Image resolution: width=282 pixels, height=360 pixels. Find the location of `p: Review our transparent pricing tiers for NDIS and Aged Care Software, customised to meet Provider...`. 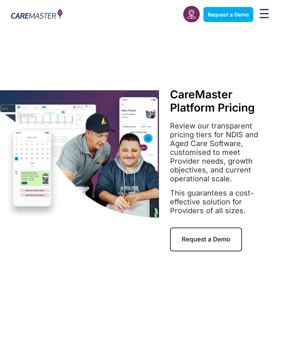

p: Review our transparent pricing tiers for NDIS and Aged Care Software, customised to meet Provider... is located at coordinates (220, 152).